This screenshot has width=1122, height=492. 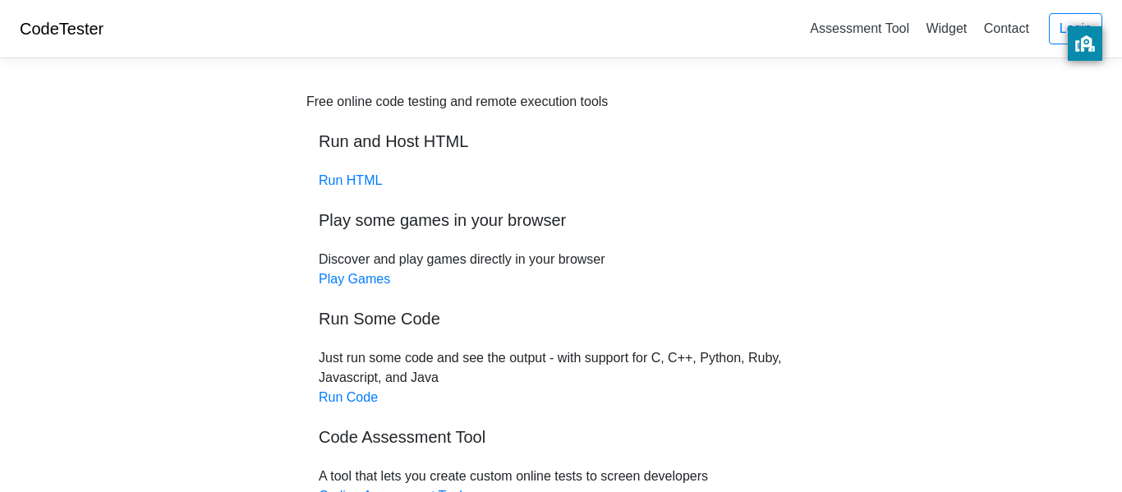 What do you see at coordinates (1006, 28) in the screenshot?
I see `a: Contact` at bounding box center [1006, 28].